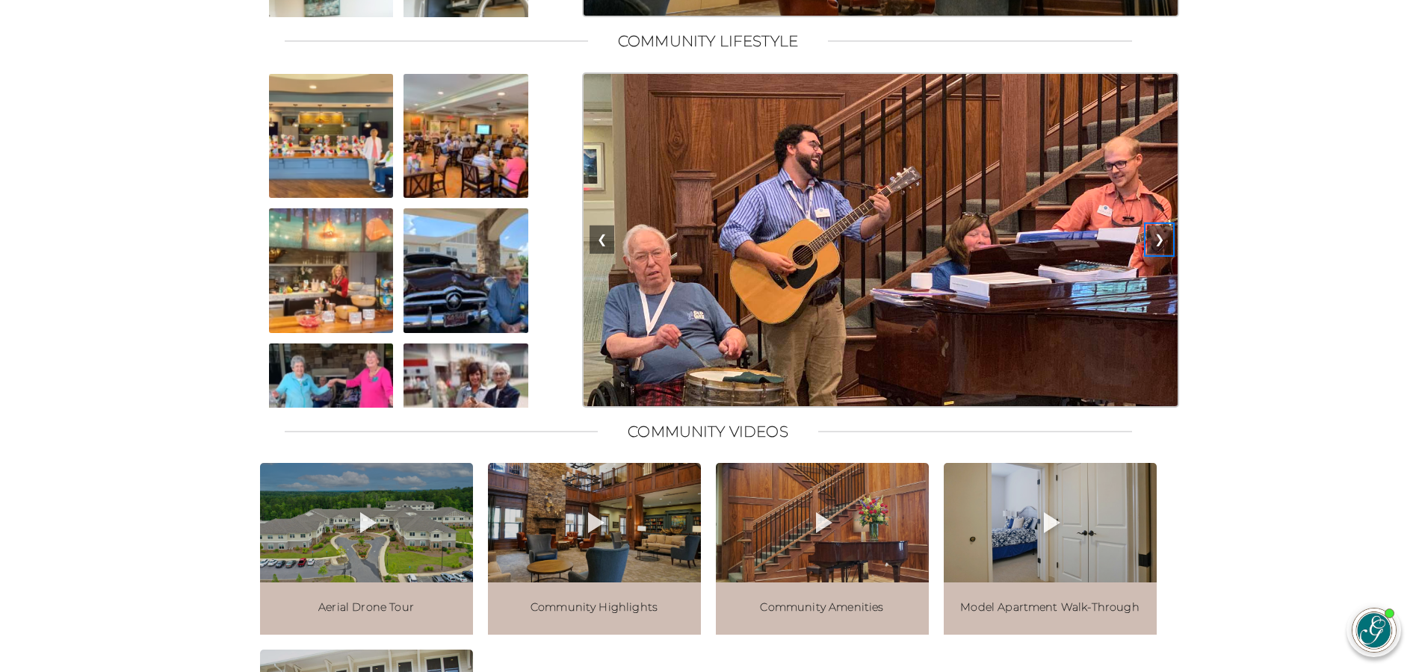 This screenshot has width=1416, height=672. I want to click on h2: Community Videos, so click(708, 432).